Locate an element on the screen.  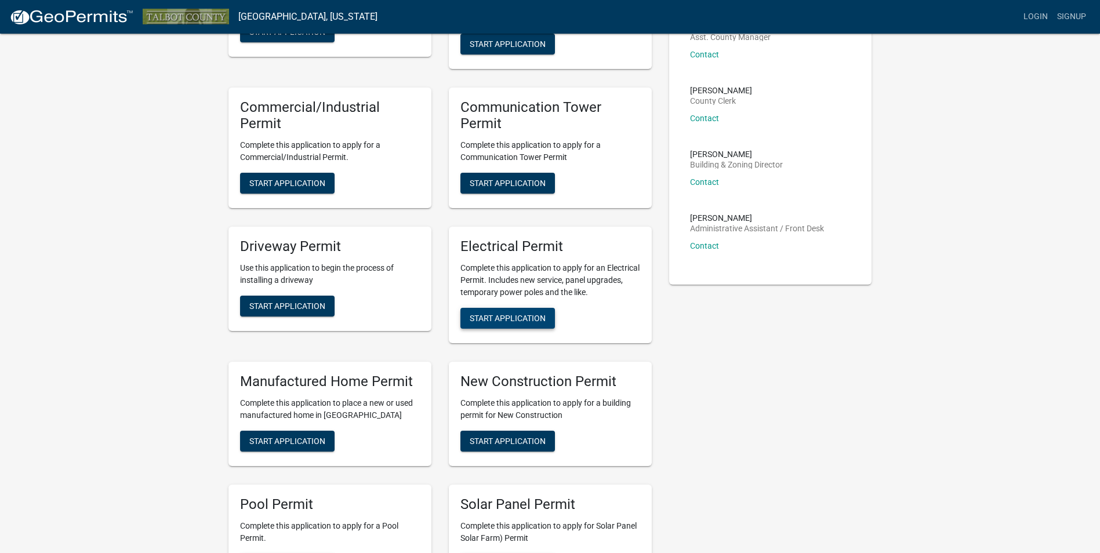
p: Complete this application to apply for a building permit for New Construction is located at coordinates (550, 409).